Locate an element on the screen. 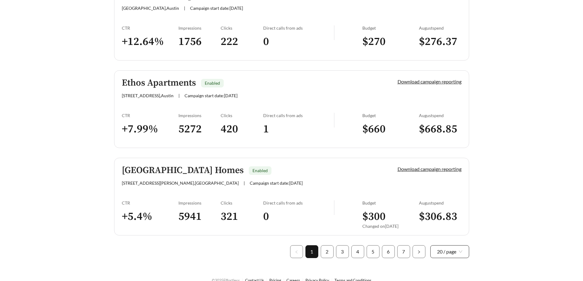  h3: + 12.64 % is located at coordinates (150, 42).